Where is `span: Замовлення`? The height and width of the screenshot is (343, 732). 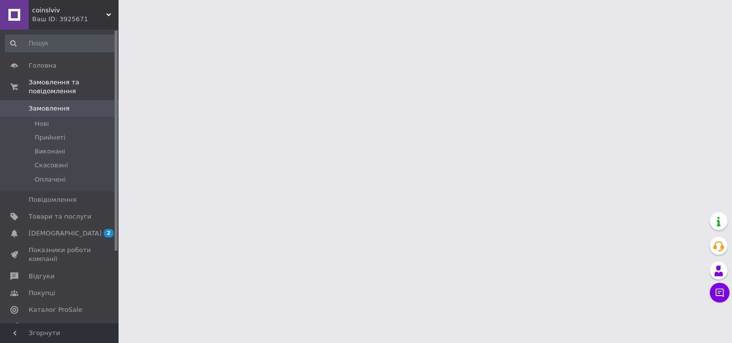 span: Замовлення is located at coordinates (49, 109).